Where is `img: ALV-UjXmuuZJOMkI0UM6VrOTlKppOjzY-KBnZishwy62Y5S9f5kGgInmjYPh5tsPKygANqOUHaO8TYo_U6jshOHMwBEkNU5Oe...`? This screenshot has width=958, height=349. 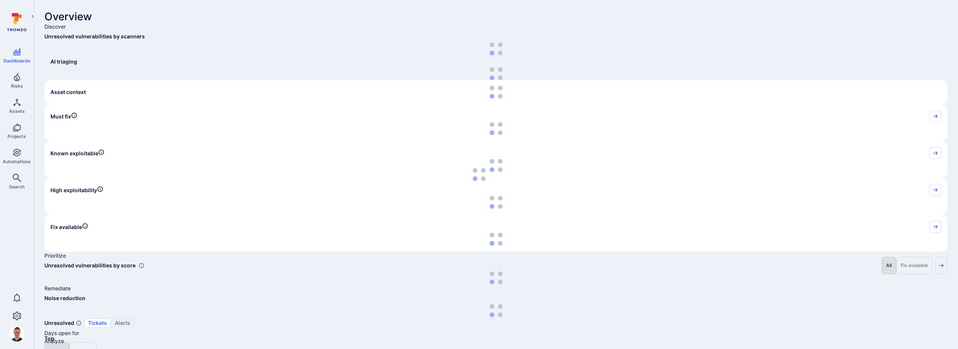
img: ALV-UjXmuuZJOMkI0UM6VrOTlKppOjzY-KBnZishwy62Y5S9f5kGgInmjYPh5tsPKygANqOUHaO8TYo_U6jshOHMwBEkNU5Oe... is located at coordinates (17, 334).